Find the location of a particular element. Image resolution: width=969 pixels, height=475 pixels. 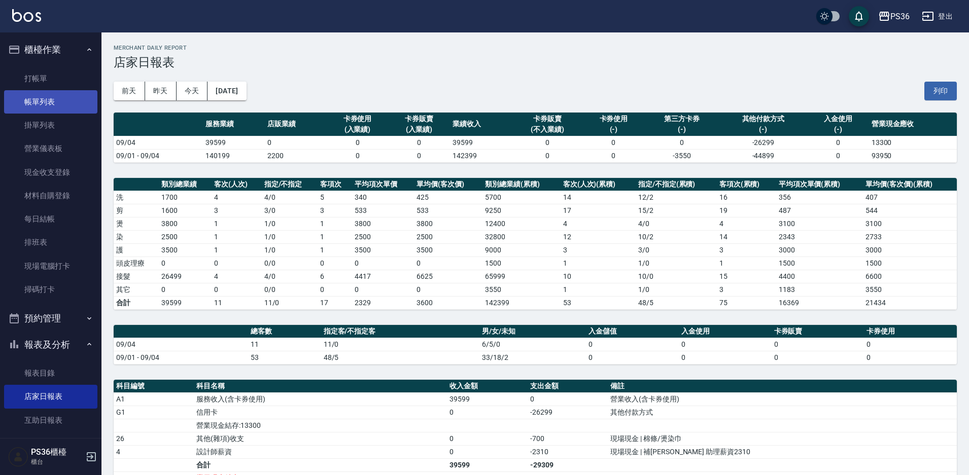

div: (入業績) is located at coordinates (358, 129).